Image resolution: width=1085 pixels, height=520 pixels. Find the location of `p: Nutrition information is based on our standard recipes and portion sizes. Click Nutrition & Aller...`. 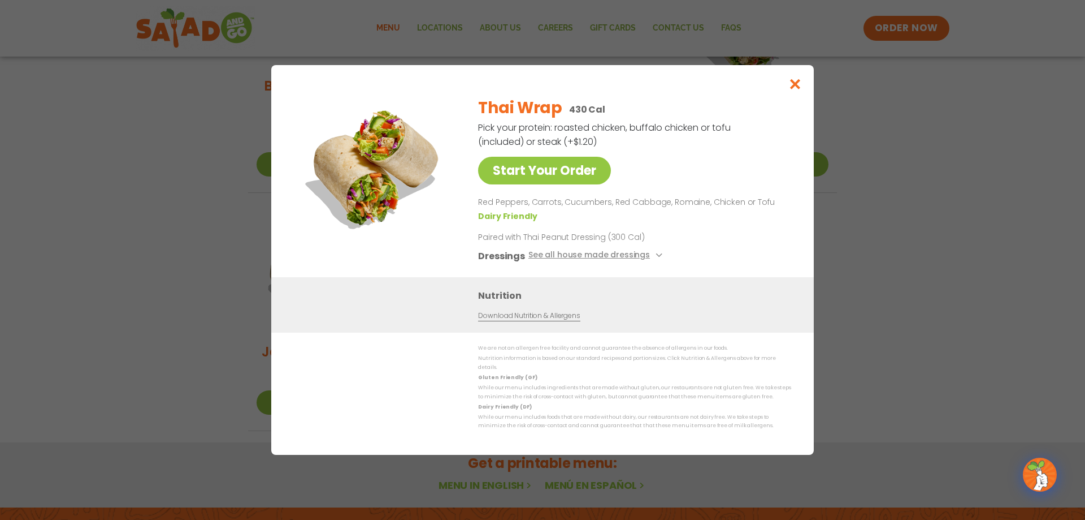

p: Nutrition information is based on our standard recipes and portion sizes. Click Nutrition & Aller... is located at coordinates (635, 362).